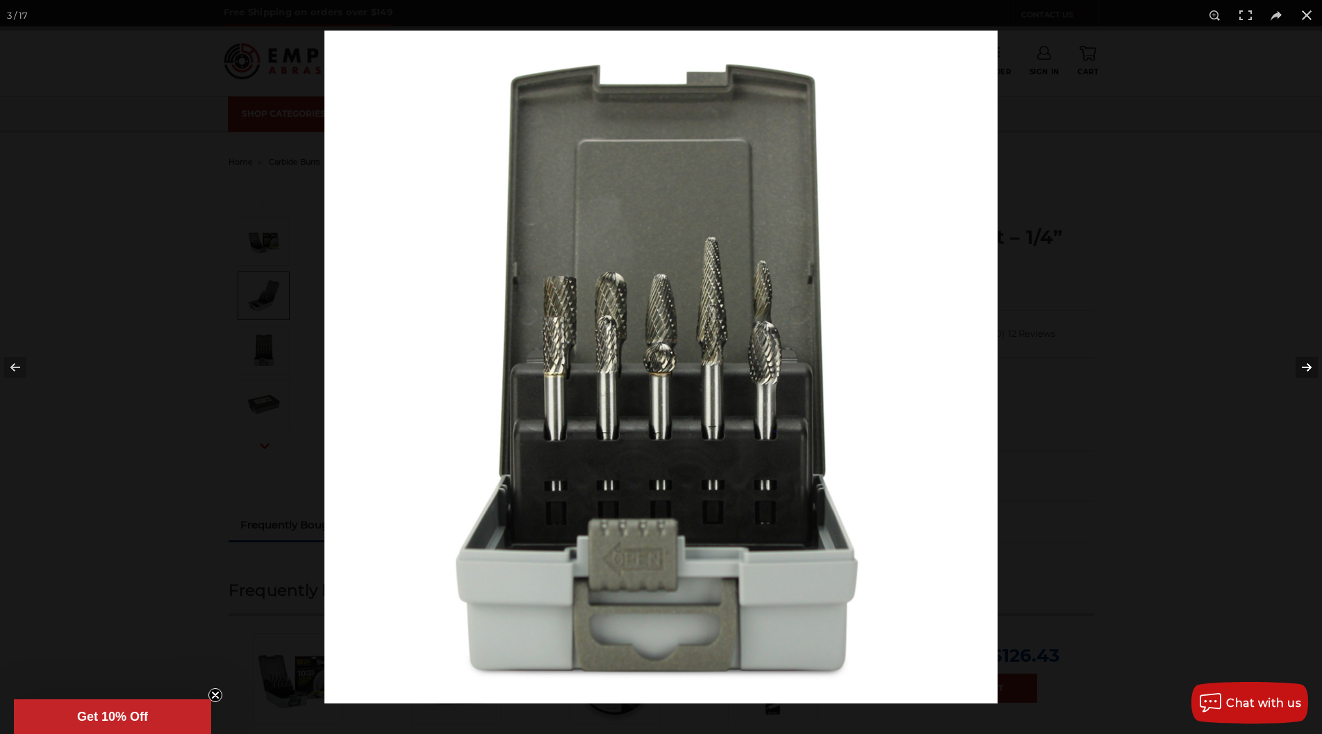  I want to click on span: Chat with us, so click(1264, 703).